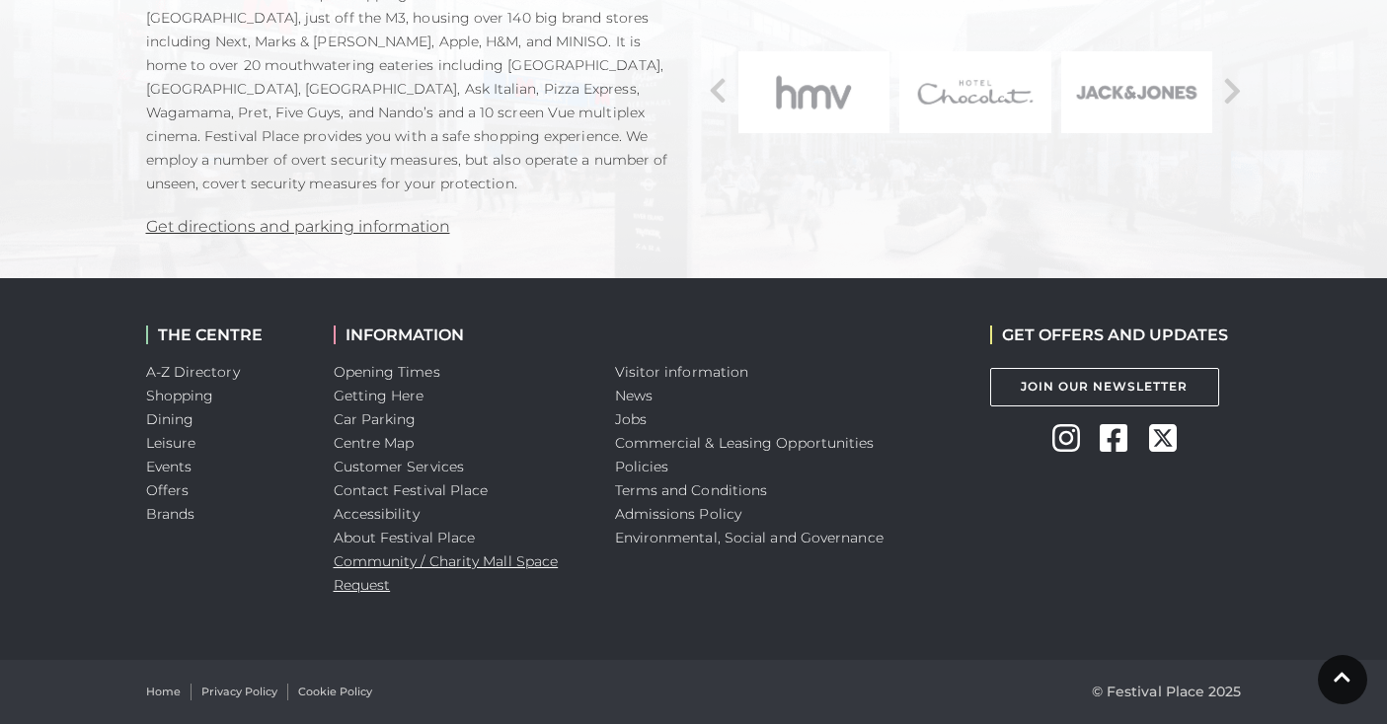 This screenshot has height=724, width=1387. I want to click on a: Getting Here, so click(379, 396).